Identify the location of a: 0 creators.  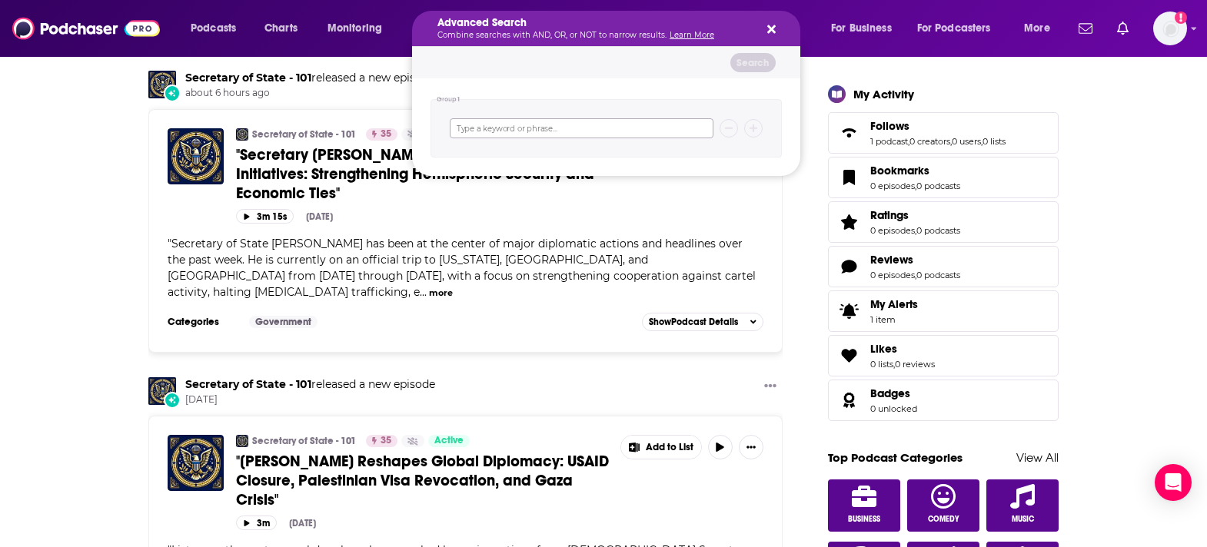
(930, 141).